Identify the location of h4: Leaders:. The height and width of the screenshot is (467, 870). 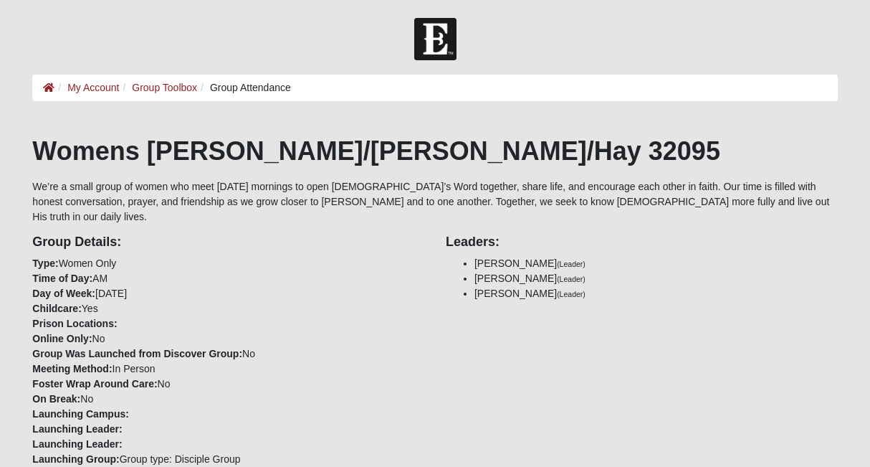
(642, 242).